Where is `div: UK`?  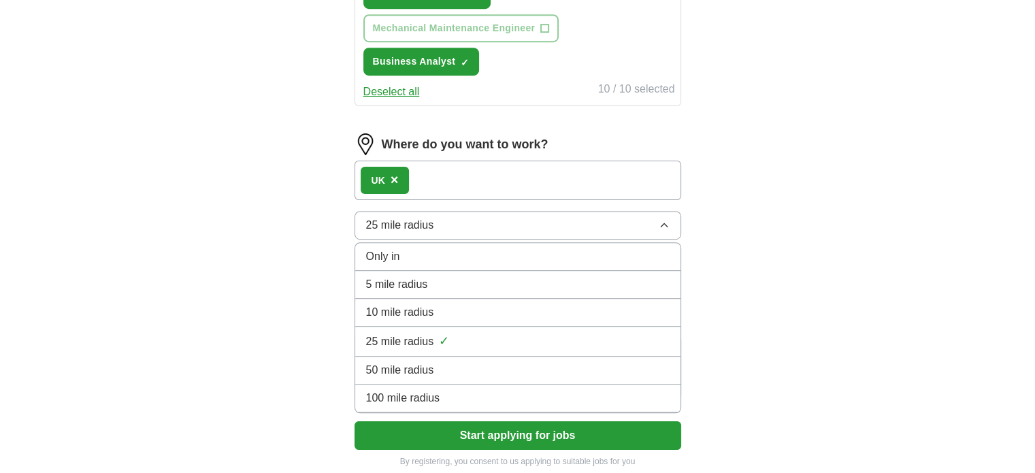
div: UK is located at coordinates (378, 180).